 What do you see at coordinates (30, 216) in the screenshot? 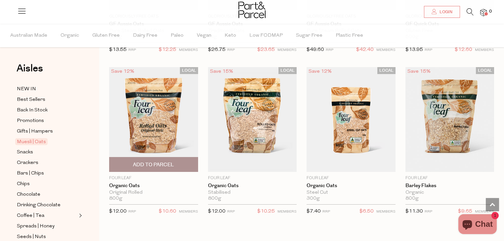
I see `span: Coffee | Tea` at bounding box center [30, 216].